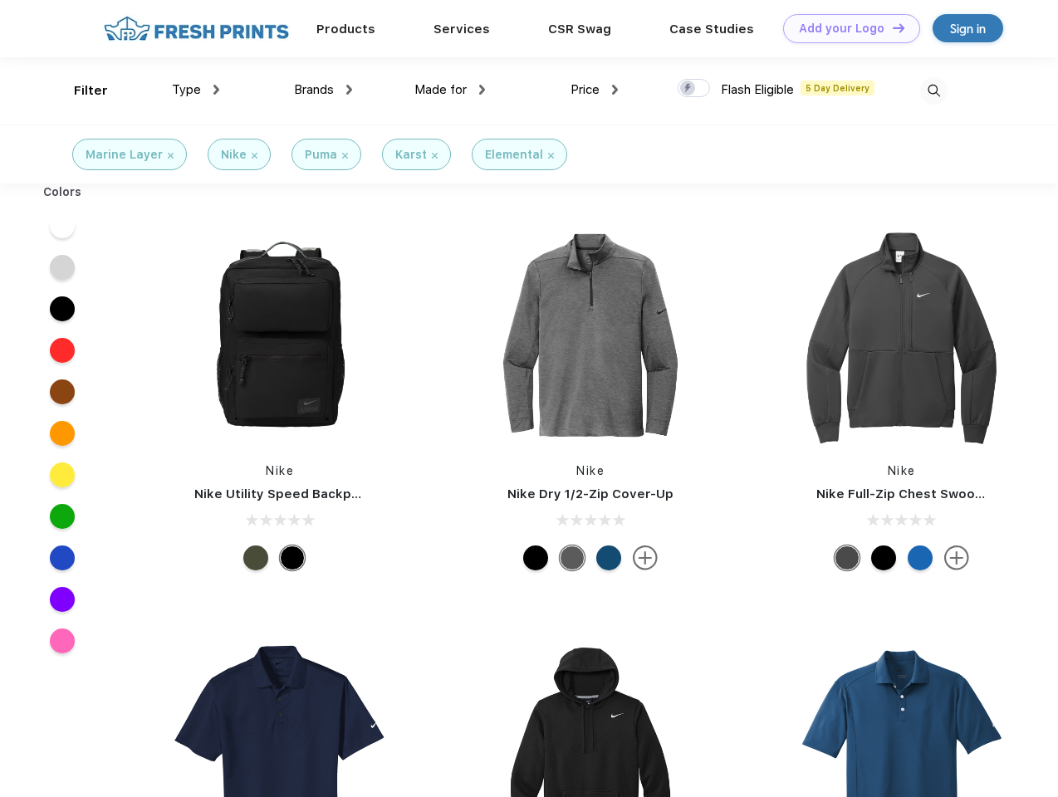 This screenshot has height=797, width=1058. I want to click on div: Royal, so click(920, 558).